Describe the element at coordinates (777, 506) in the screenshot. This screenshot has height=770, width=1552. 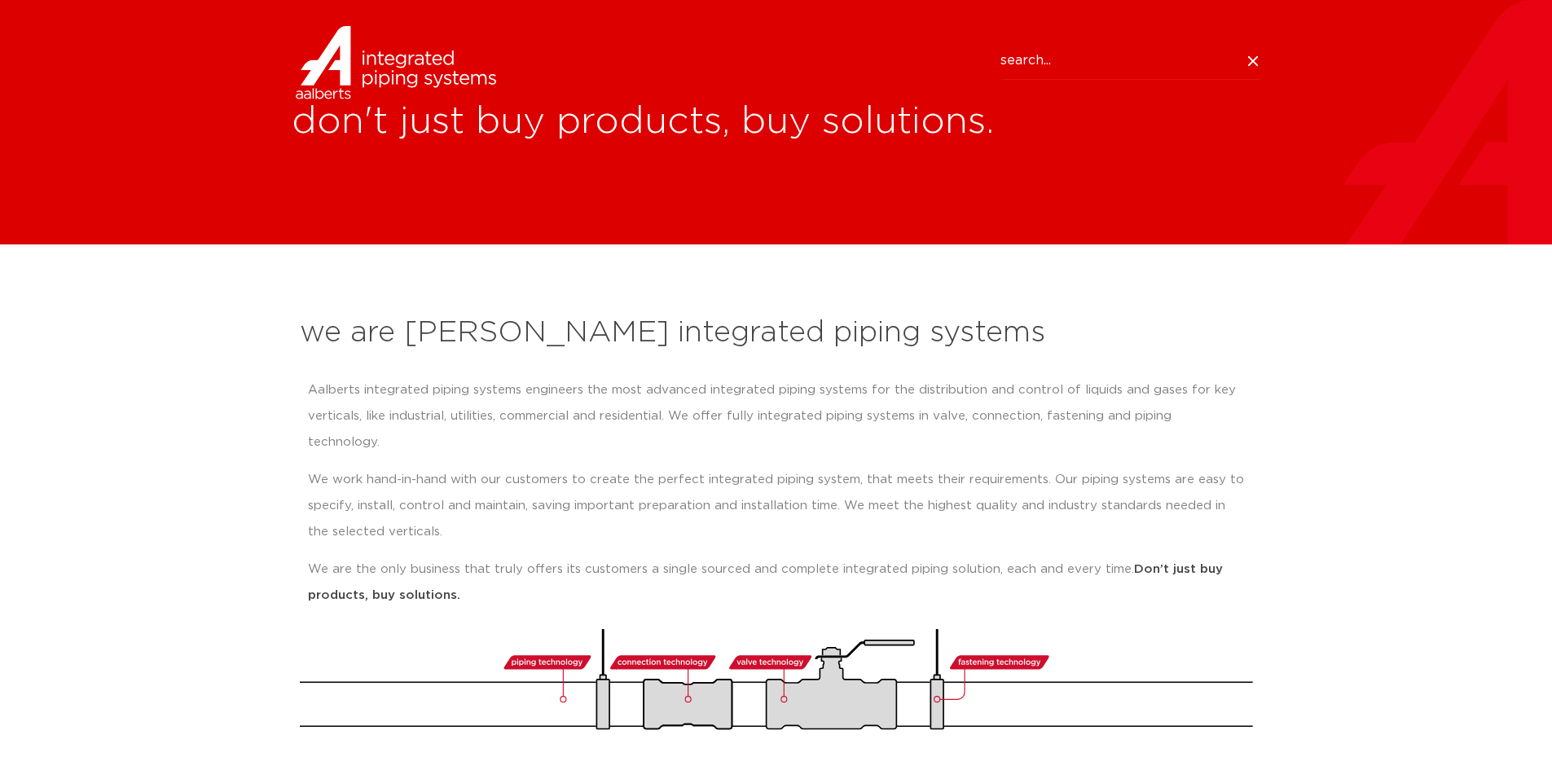
I see `p: We work hand-in-hand with our customers to create the perfect integrated piping system, that meet...` at that location.